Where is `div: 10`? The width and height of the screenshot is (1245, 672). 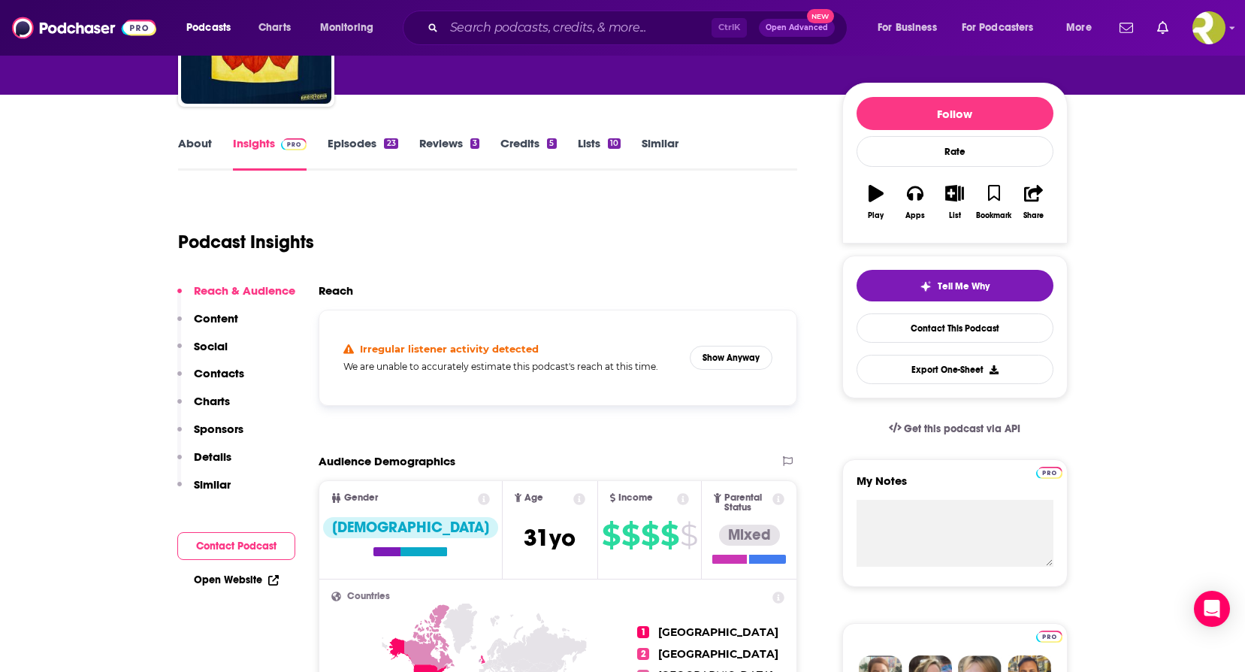 div: 10 is located at coordinates (614, 144).